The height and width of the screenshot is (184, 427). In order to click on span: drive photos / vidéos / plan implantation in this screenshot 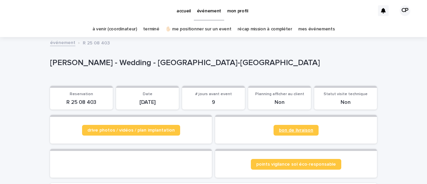, I will do `click(131, 130)`.